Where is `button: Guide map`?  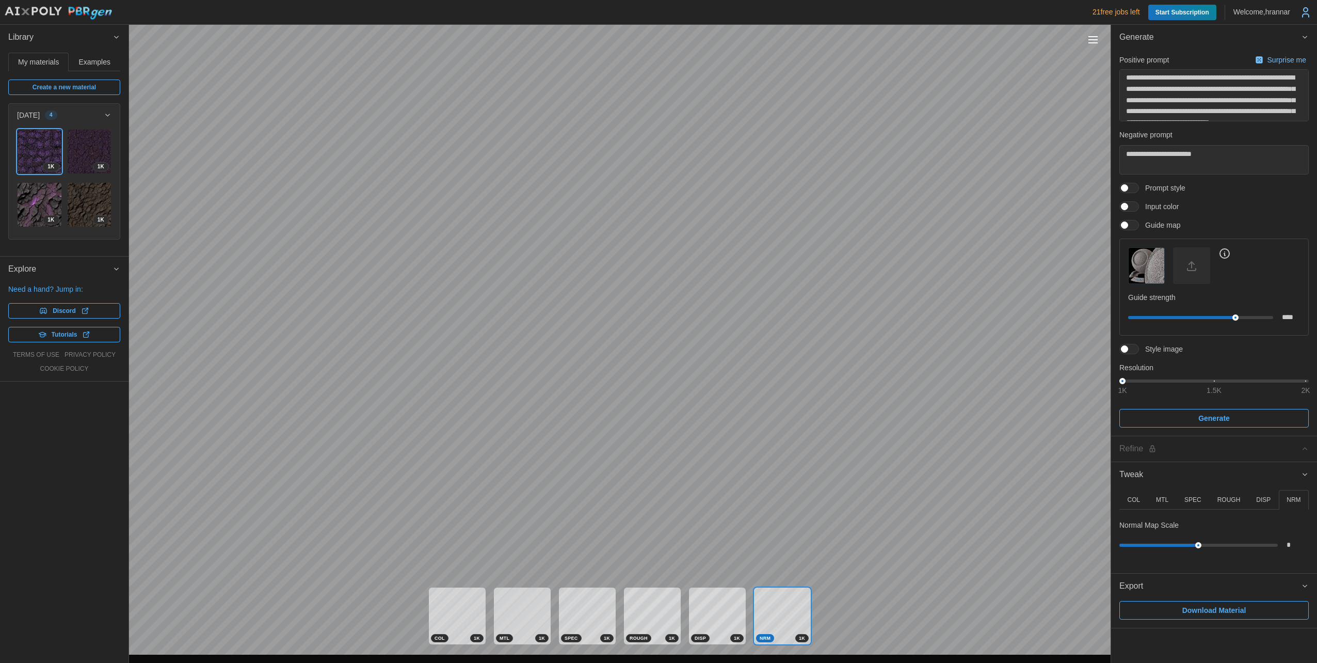 button: Guide map is located at coordinates (1146, 265).